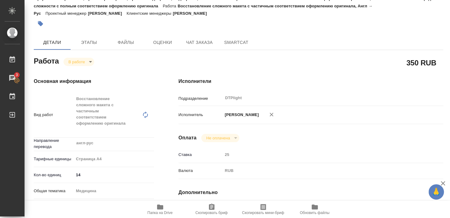  Describe the element at coordinates (46, 60) in the screenshot. I see `h2: Работа` at that location.